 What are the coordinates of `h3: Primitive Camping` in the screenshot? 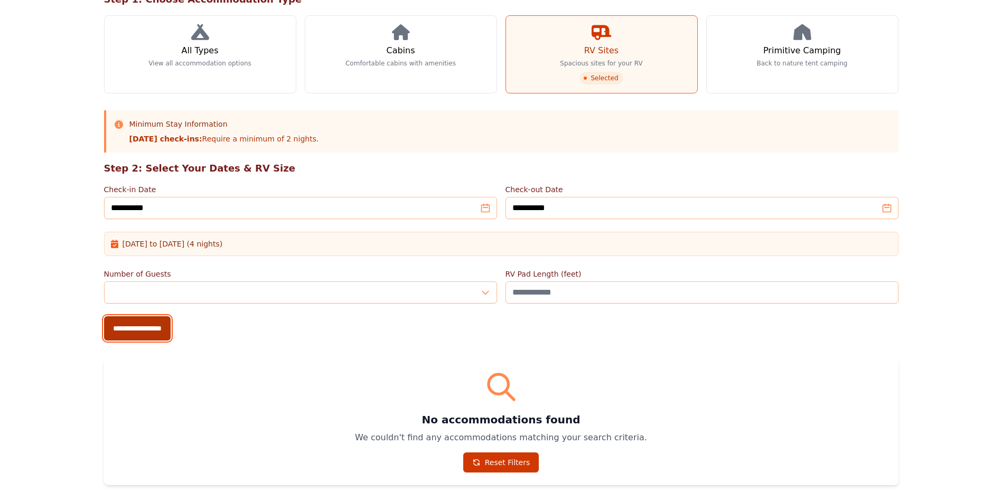 It's located at (801, 51).